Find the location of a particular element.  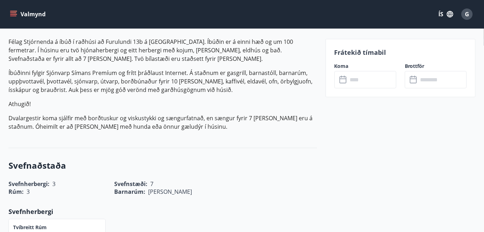

span: G is located at coordinates (467, 14).